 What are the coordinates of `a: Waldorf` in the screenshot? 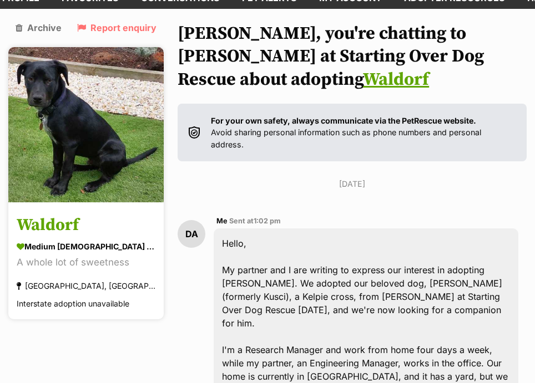 It's located at (395, 80).